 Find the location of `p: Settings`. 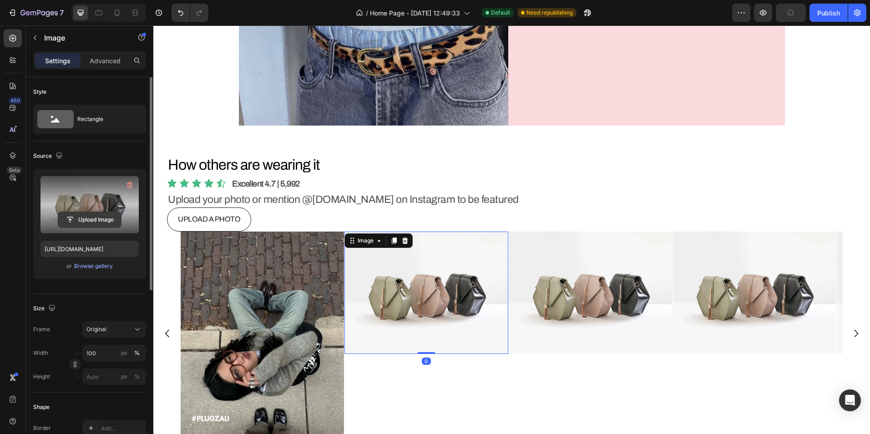

p: Settings is located at coordinates (58, 61).